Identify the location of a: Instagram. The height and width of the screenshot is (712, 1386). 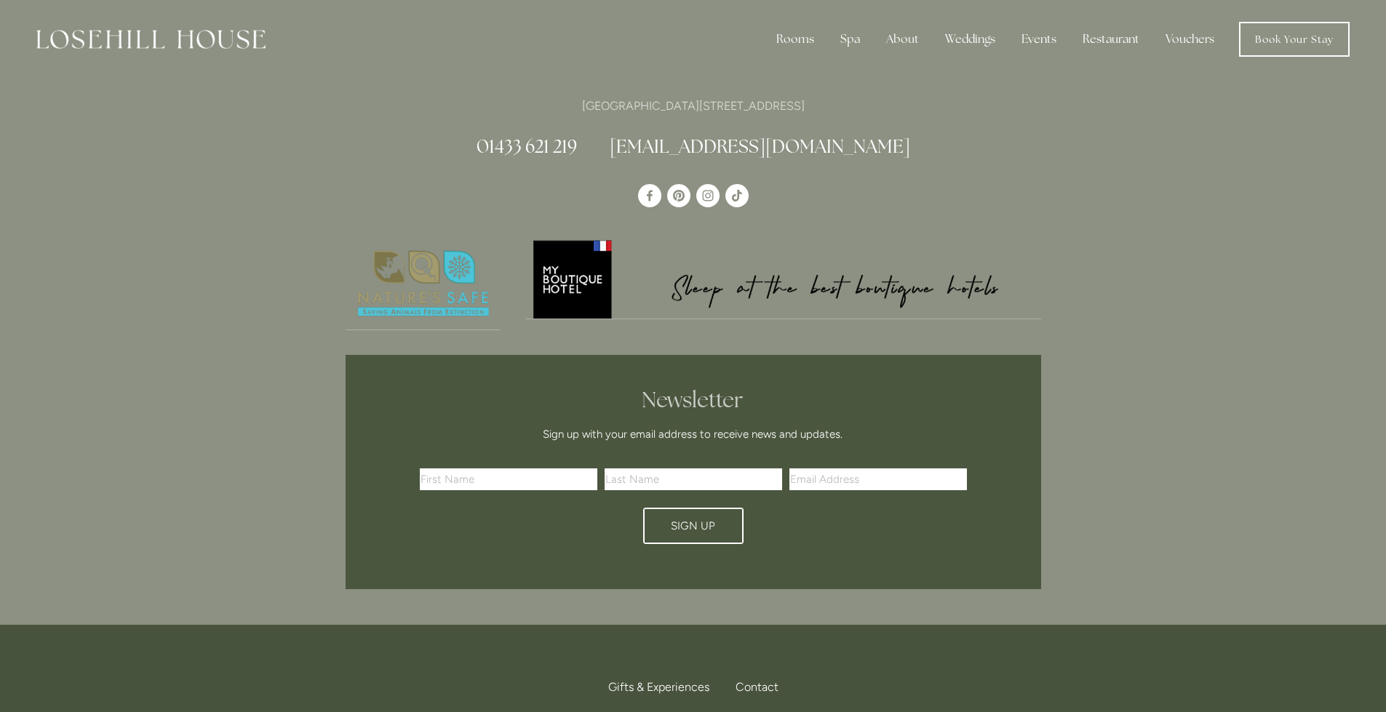
(708, 196).